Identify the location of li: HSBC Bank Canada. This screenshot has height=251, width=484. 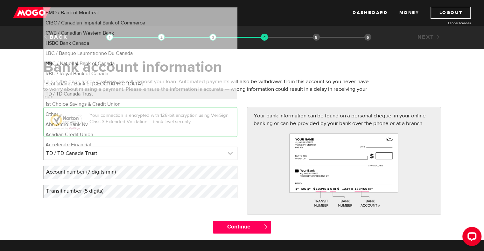
(140, 43).